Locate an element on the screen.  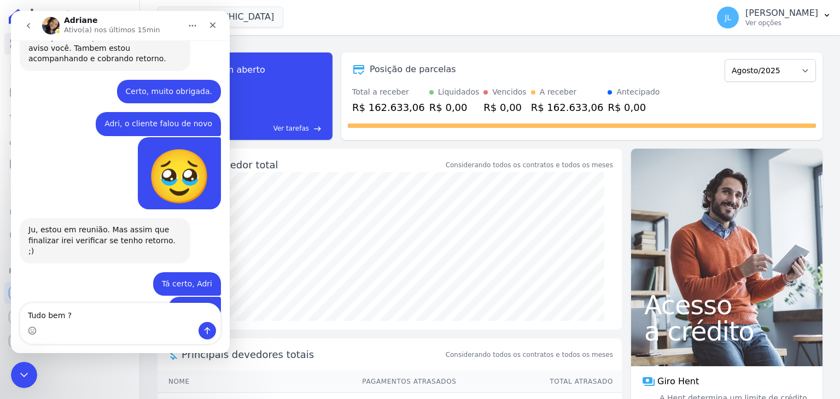
span: Principais devedores totais is located at coordinates (312, 354).